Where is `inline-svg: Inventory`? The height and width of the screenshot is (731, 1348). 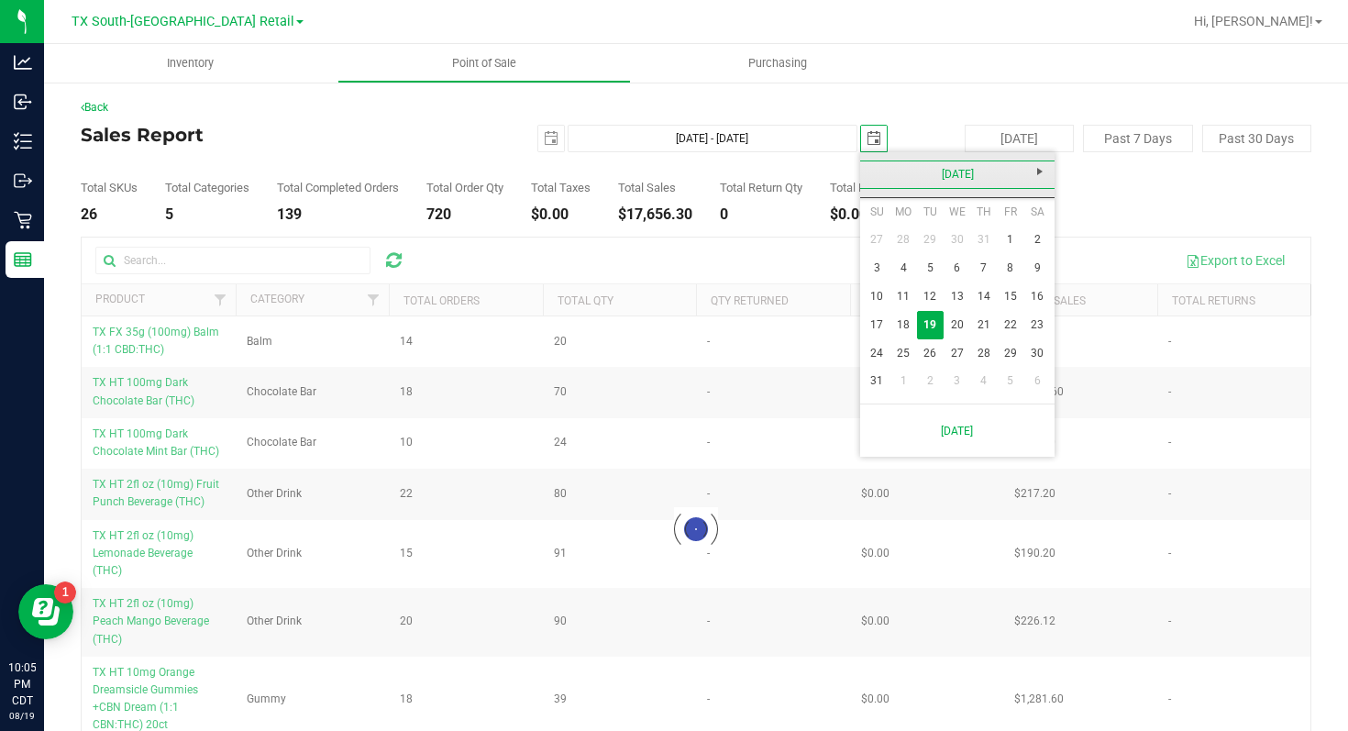 inline-svg: Inventory is located at coordinates (23, 141).